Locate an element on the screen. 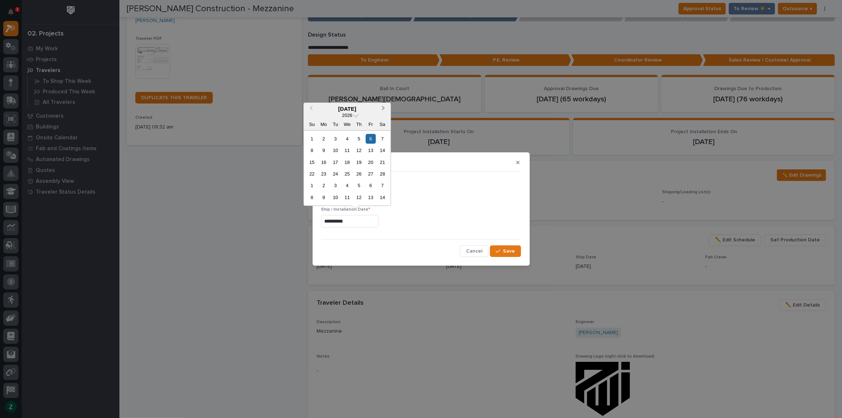 Image resolution: width=842 pixels, height=418 pixels. span: Ship / Installation Date is located at coordinates (346, 210).